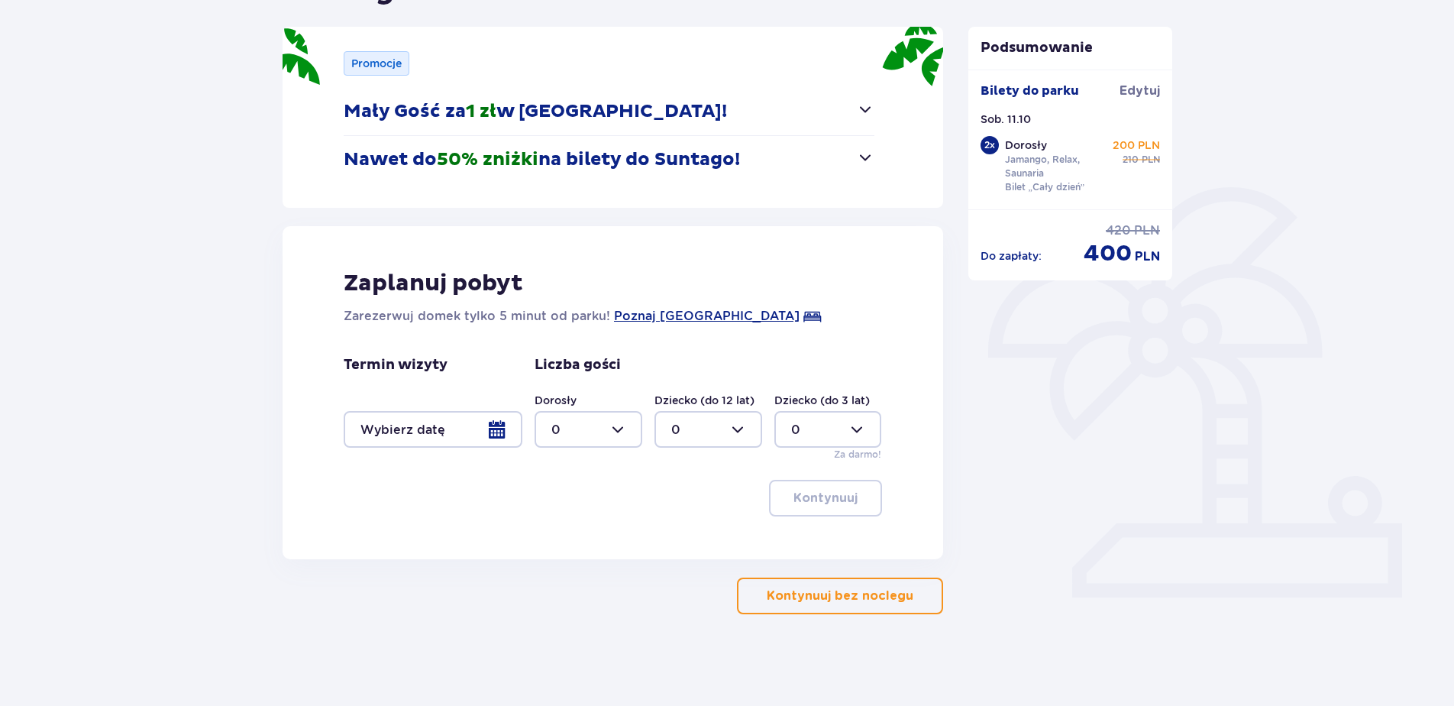 The image size is (1454, 706). What do you see at coordinates (1006, 119) in the screenshot?
I see `p: Sob. 11.10` at bounding box center [1006, 119].